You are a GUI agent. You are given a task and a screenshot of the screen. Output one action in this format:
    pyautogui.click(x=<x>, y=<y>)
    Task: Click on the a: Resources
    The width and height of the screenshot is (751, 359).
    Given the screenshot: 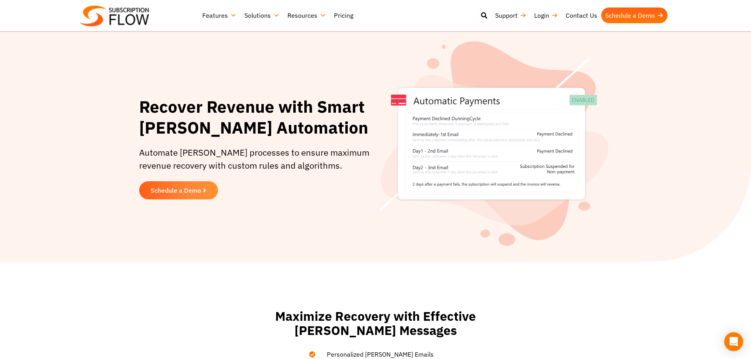 What is the action you would take?
    pyautogui.click(x=307, y=15)
    